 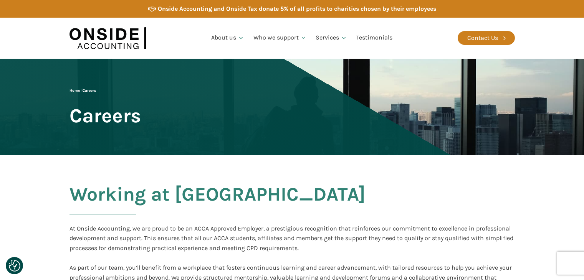 What do you see at coordinates (280, 38) in the screenshot?
I see `a: Who we support` at bounding box center [280, 38].